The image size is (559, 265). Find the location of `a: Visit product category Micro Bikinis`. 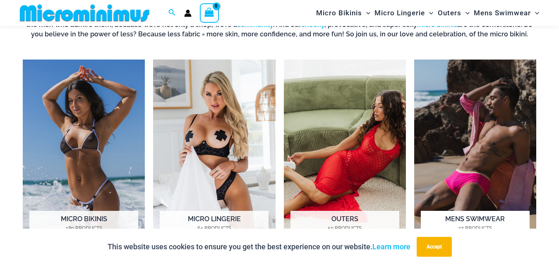

a: Visit product category Micro Bikinis is located at coordinates (84, 154).